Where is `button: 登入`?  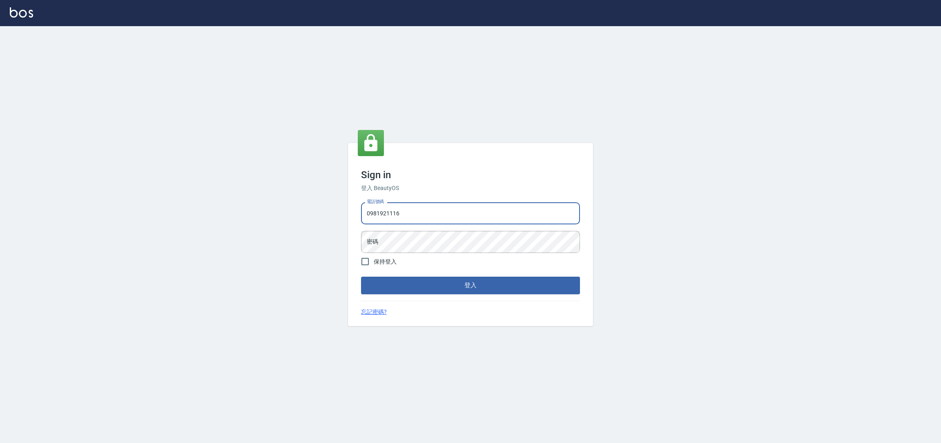 button: 登入 is located at coordinates (470, 285).